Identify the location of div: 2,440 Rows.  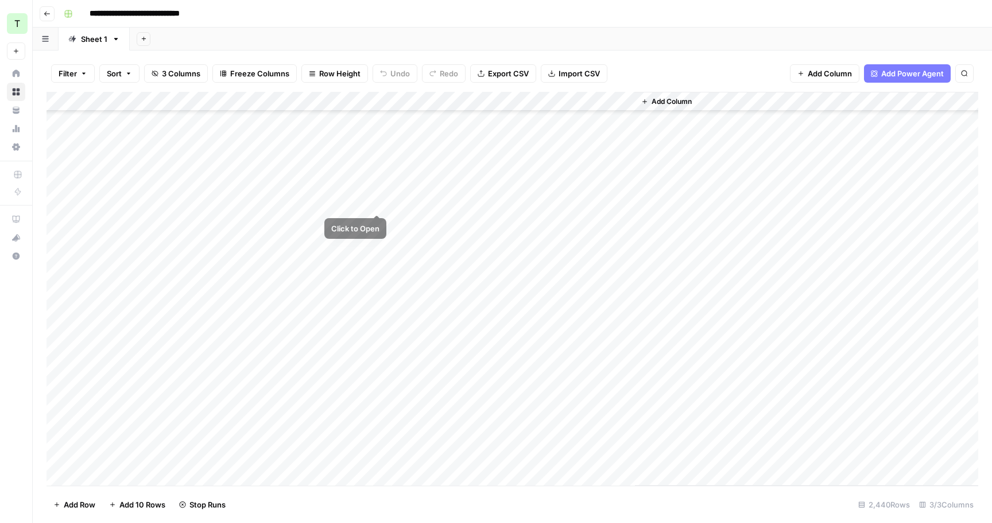
(884, 504).